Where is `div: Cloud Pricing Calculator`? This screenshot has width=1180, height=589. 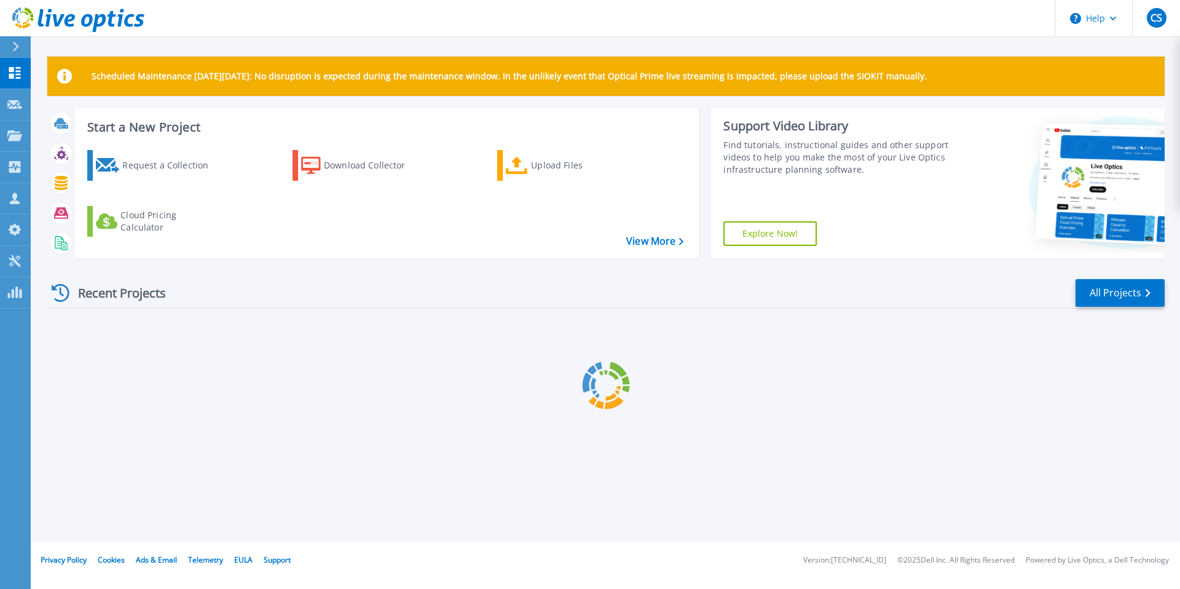 div: Cloud Pricing Calculator is located at coordinates (170, 221).